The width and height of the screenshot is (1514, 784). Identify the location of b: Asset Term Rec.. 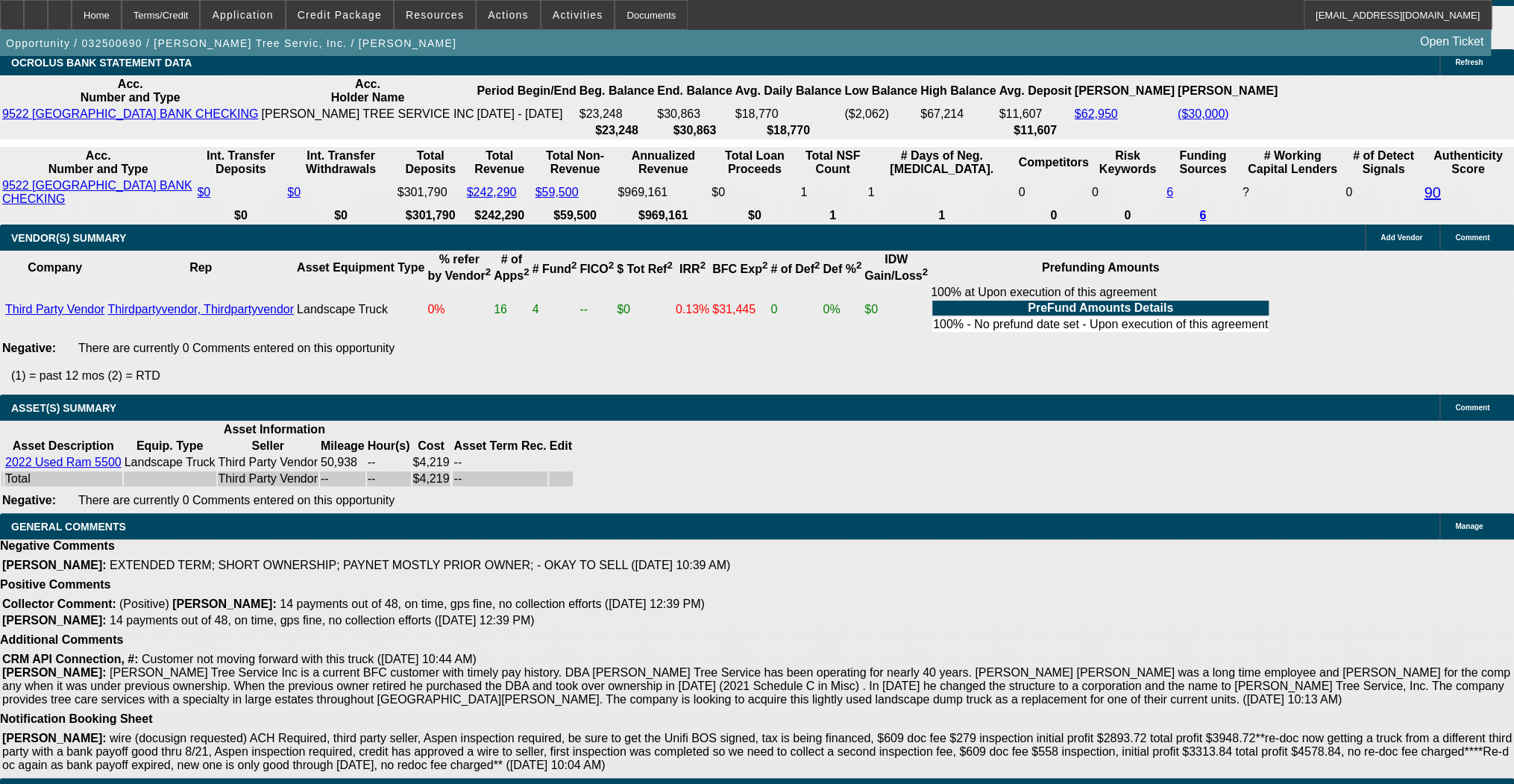
(499, 445).